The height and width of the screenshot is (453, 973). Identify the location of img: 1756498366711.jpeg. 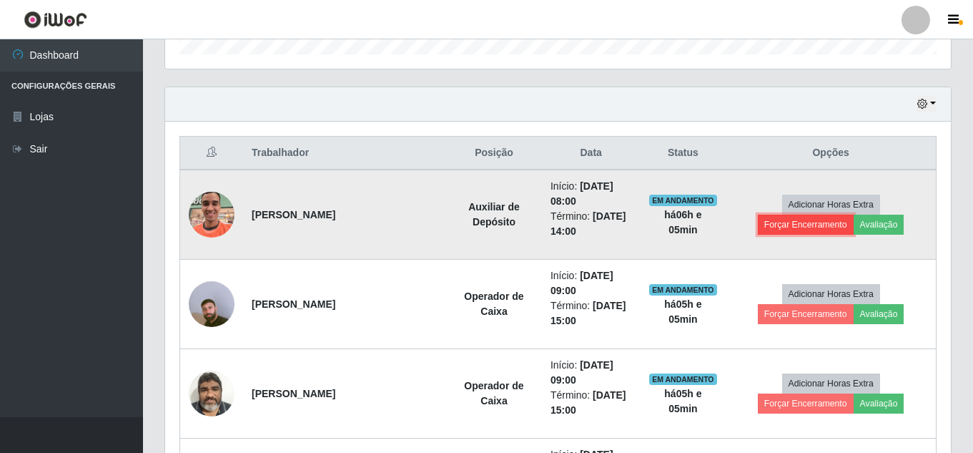
(212, 304).